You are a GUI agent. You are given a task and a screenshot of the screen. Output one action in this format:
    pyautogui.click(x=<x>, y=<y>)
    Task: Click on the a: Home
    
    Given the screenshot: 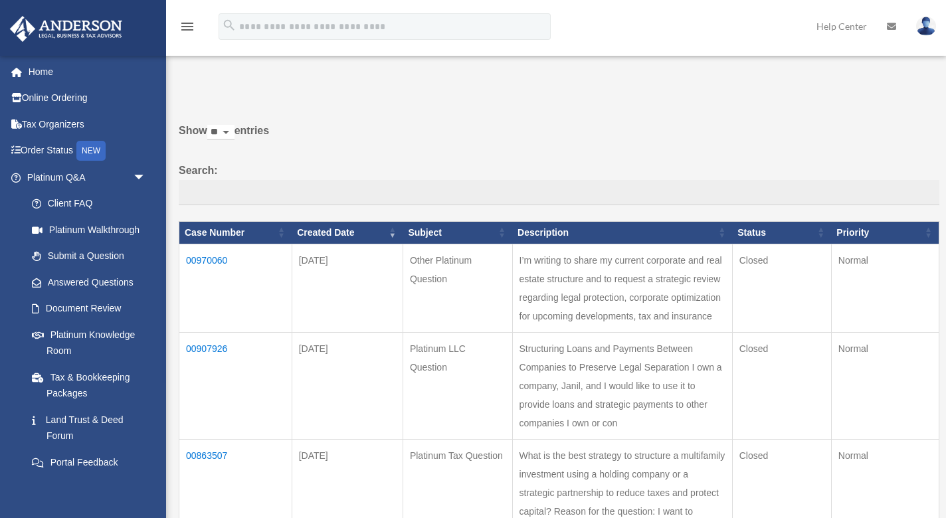 What is the action you would take?
    pyautogui.click(x=88, y=72)
    